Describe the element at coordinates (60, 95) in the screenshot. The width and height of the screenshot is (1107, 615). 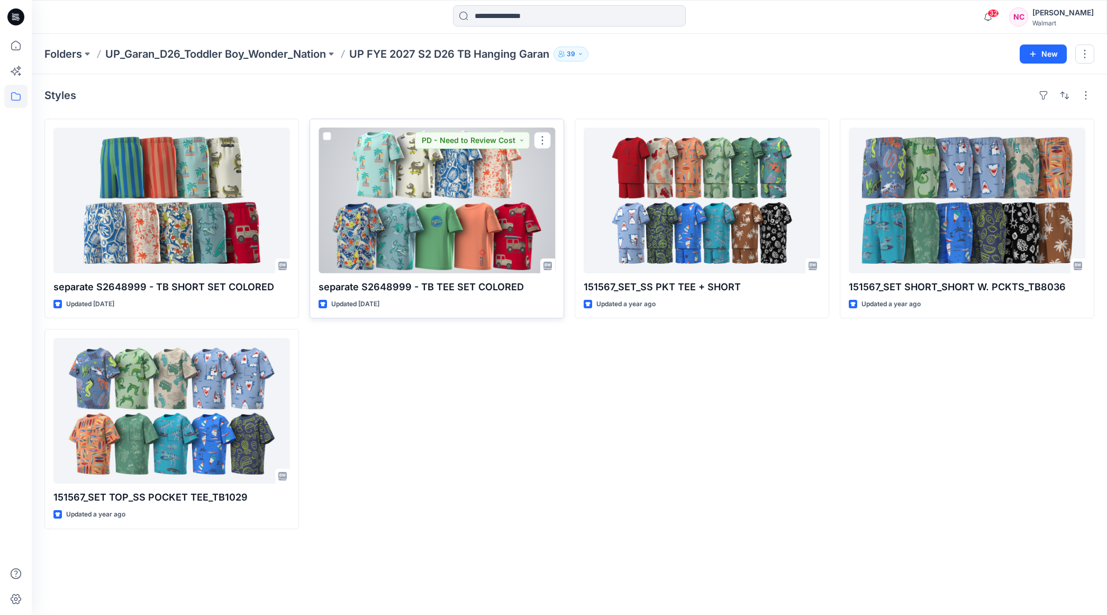
I see `h4: Styles` at that location.